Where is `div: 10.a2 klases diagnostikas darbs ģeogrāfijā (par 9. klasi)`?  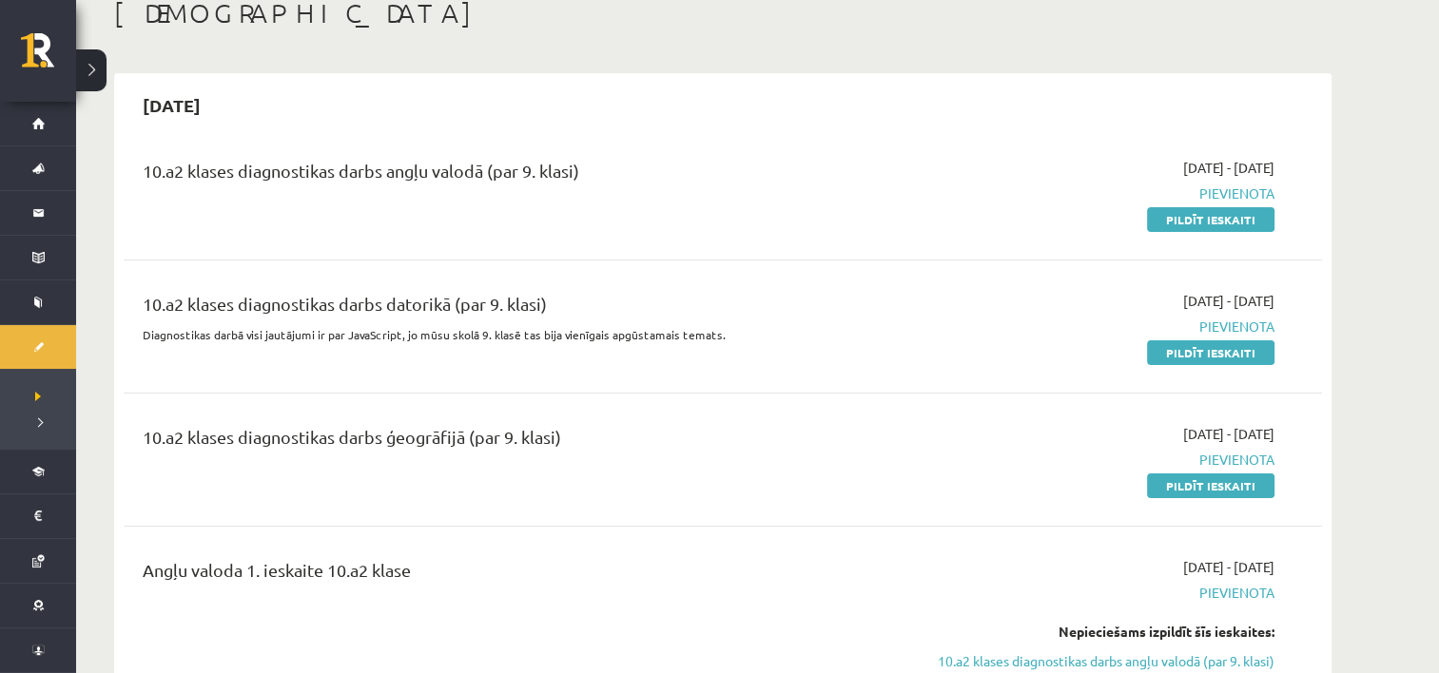 div: 10.a2 klases diagnostikas darbs ģeogrāfijā (par 9. klasi) is located at coordinates (515, 441).